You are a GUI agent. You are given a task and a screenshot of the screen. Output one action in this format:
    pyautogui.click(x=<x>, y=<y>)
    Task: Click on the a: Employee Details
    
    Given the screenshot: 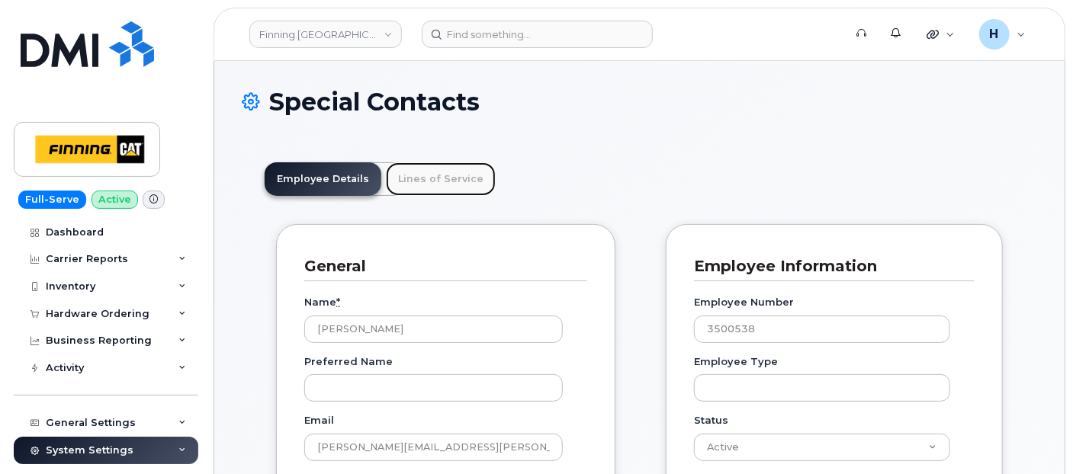 What is the action you would take?
    pyautogui.click(x=323, y=179)
    